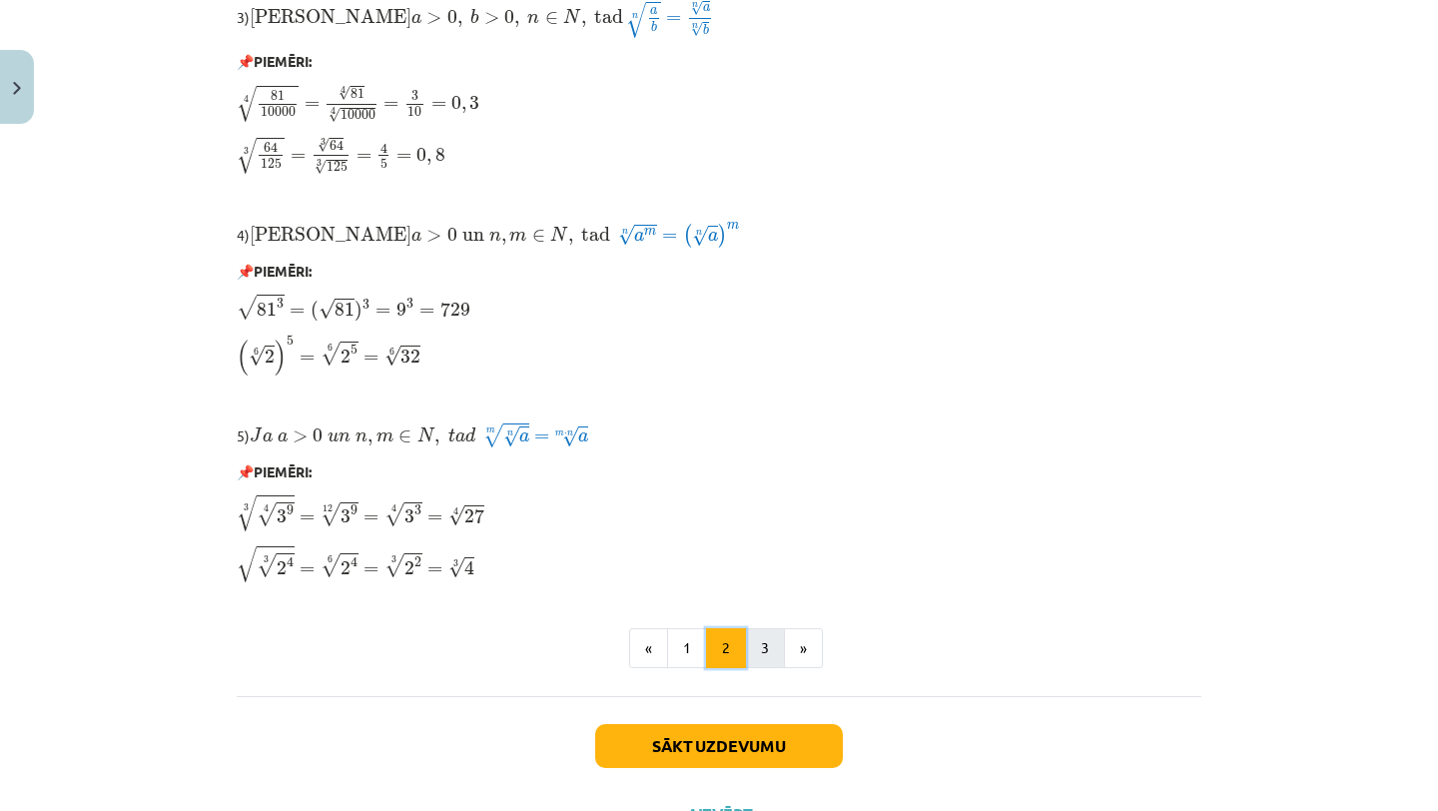  What do you see at coordinates (719, 746) in the screenshot?
I see `button: Sākt uzdevumu` at bounding box center [719, 746].